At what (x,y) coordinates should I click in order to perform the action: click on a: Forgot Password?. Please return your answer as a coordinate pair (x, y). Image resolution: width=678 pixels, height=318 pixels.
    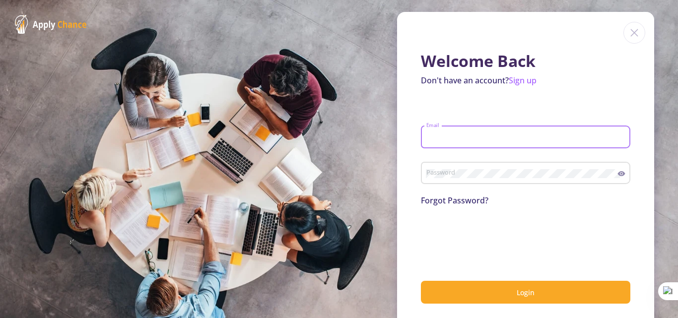
    Looking at the image, I should click on (455, 201).